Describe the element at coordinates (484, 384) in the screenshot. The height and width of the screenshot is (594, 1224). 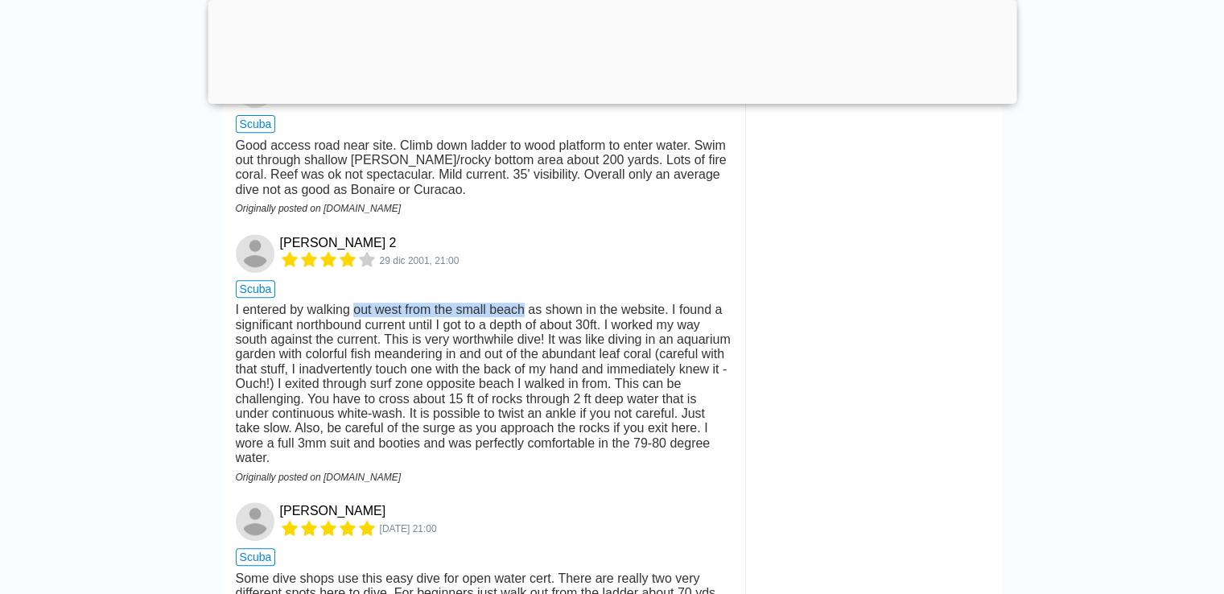
I see `div: I entered by walking out west from the small beach as shown in the website. I found a significant...` at that location.